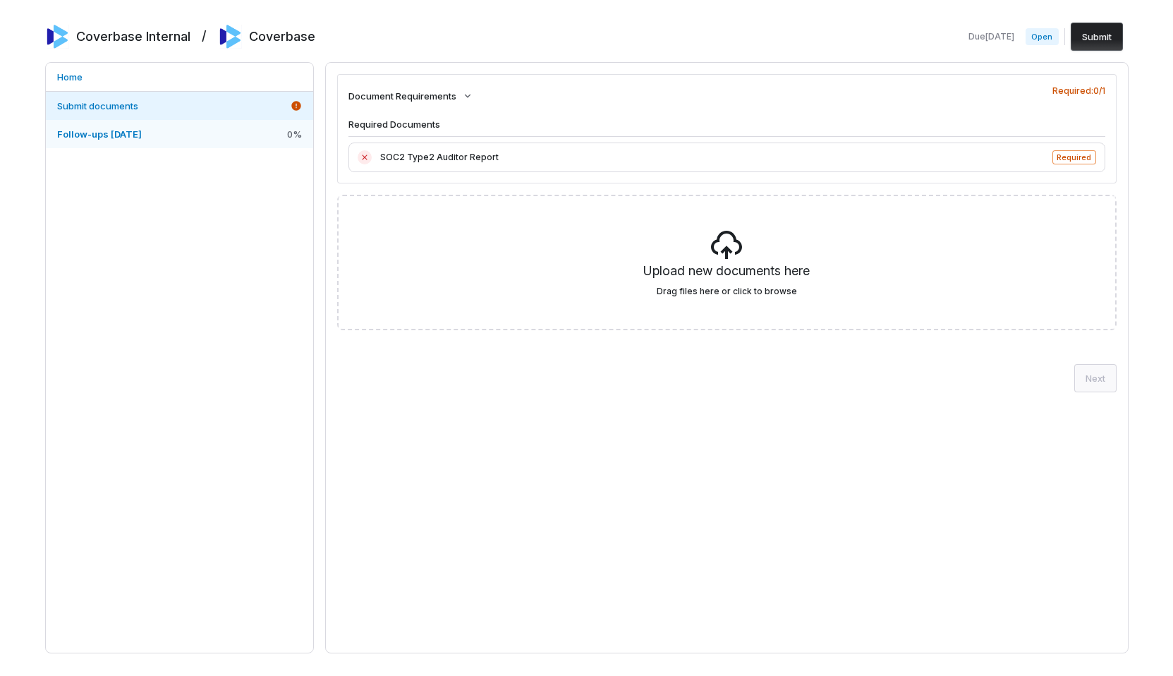 This screenshot has width=1173, height=676. I want to click on span: Document Requirements, so click(403, 96).